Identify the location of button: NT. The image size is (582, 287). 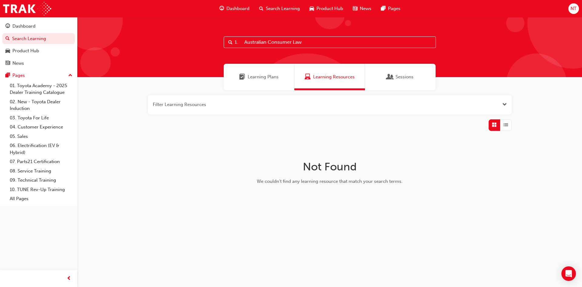
(574, 8).